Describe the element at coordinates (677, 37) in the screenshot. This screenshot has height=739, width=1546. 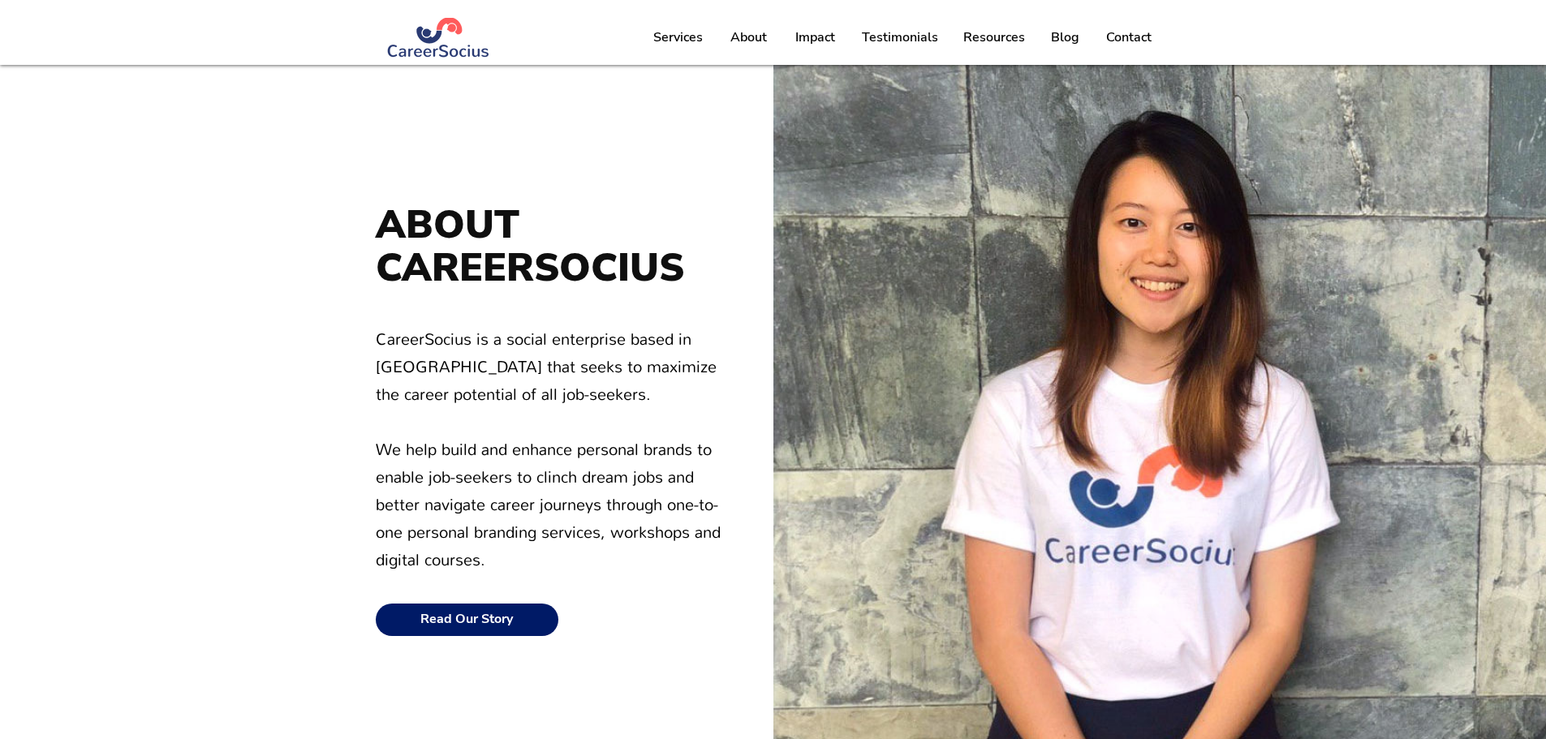
I see `p: Services` at that location.